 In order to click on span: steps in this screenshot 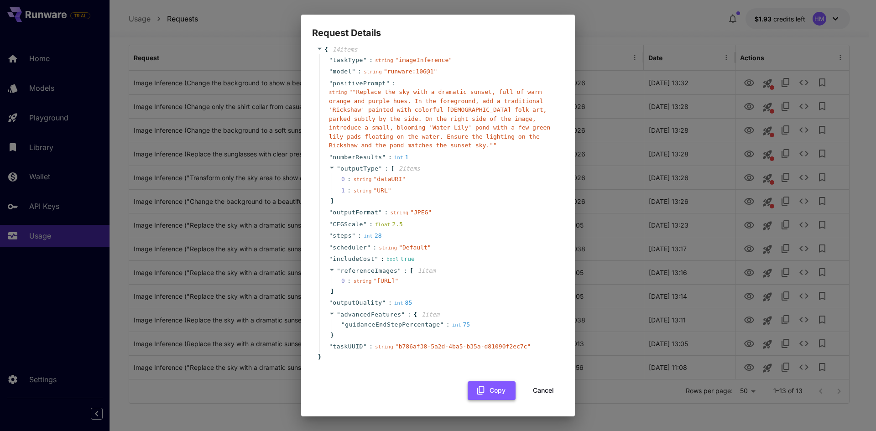, I will do `click(342, 236)`.